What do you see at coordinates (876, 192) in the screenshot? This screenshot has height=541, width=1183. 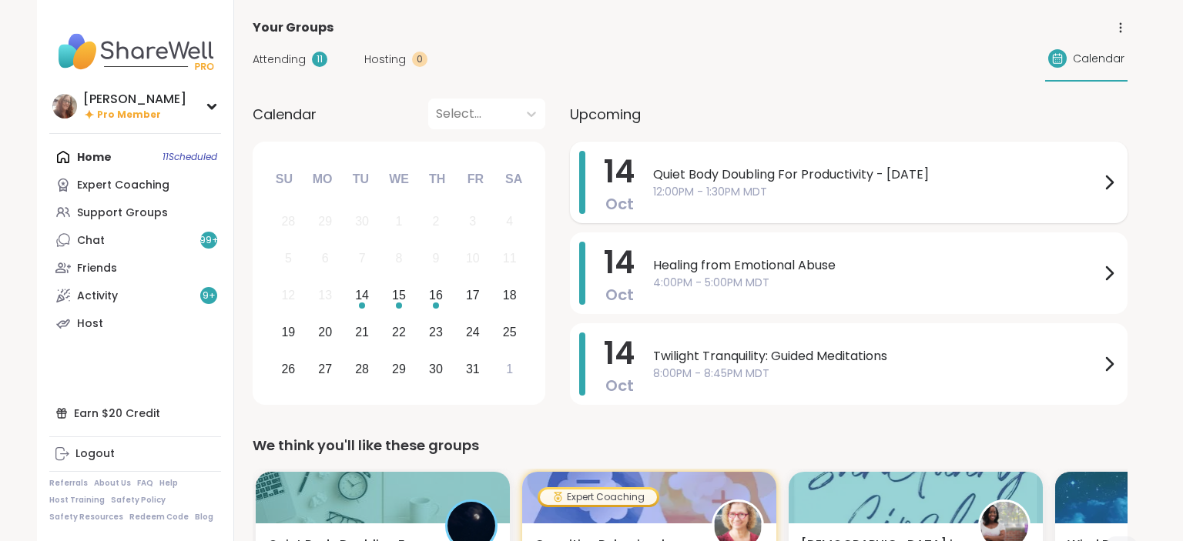 I see `span: 12:00PM - 1:30PM MDT` at bounding box center [876, 192].